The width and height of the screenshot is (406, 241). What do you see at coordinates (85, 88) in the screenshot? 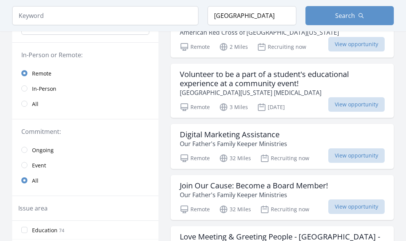
I see `a: In-Person` at bounding box center [85, 88].